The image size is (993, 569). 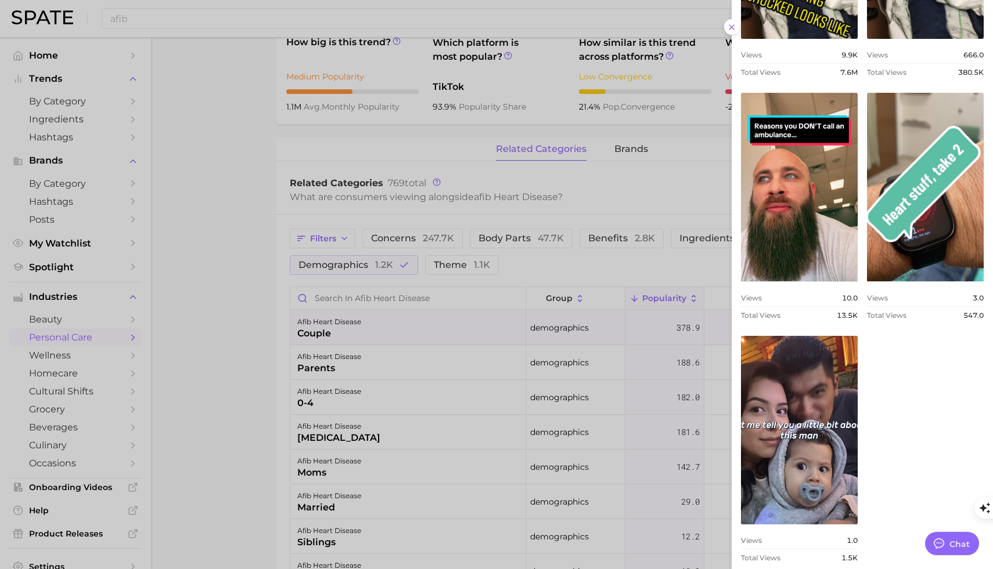 I want to click on span: 1.5k, so click(x=849, y=558).